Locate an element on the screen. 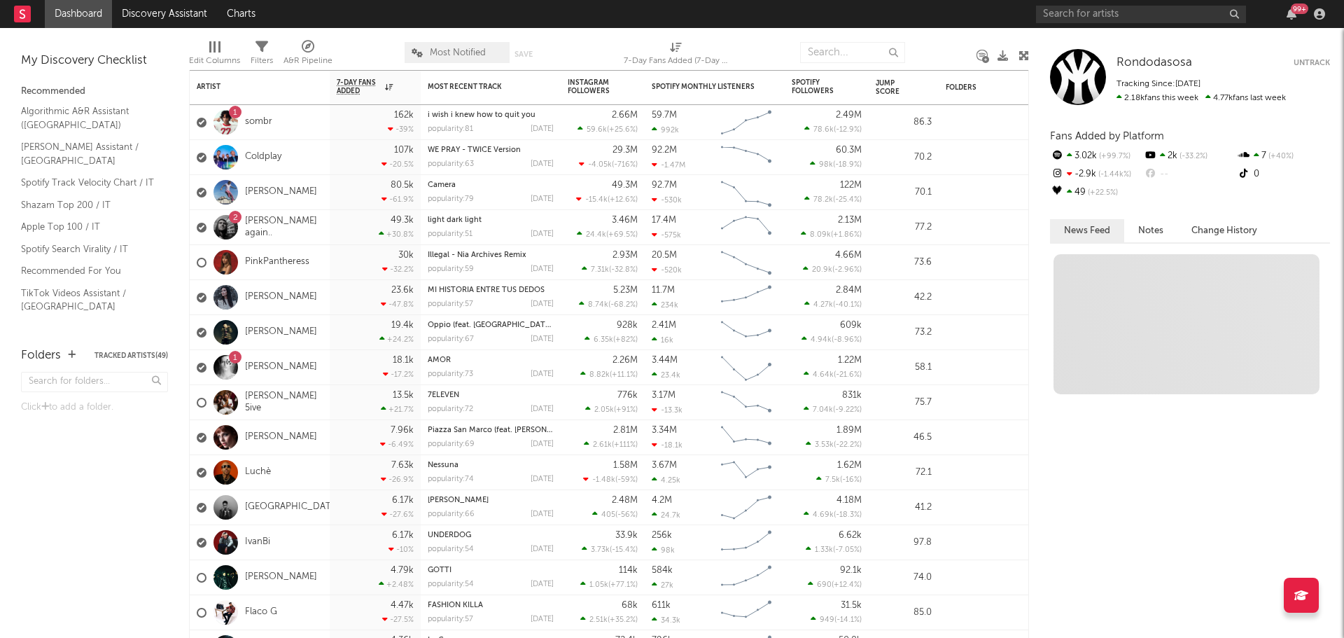 This screenshot has width=1344, height=638. div: -17.2 % is located at coordinates (398, 374).